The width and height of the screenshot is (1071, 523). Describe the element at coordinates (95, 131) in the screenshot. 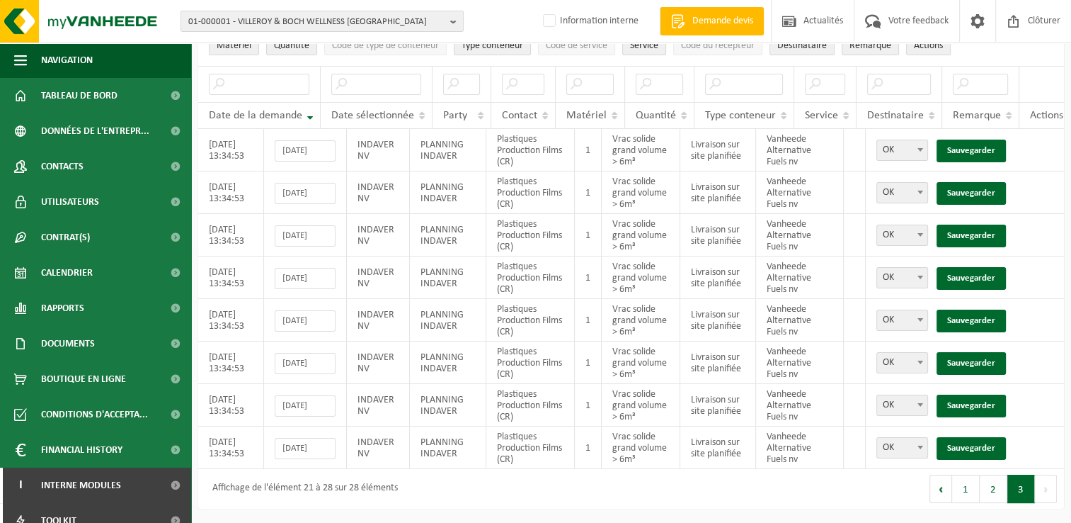

I see `span: Données de l'entrepr...` at that location.